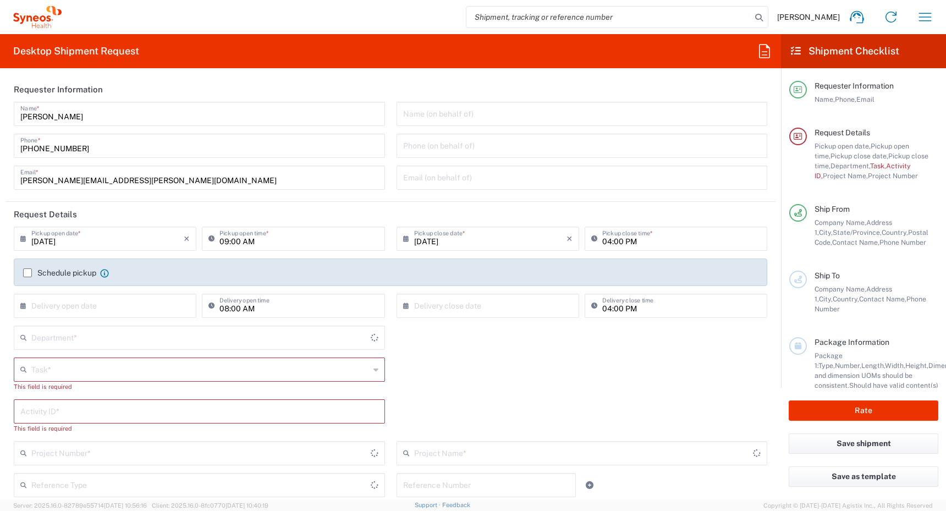 The image size is (946, 511). Describe the element at coordinates (827, 276) in the screenshot. I see `span: Ship To` at that location.